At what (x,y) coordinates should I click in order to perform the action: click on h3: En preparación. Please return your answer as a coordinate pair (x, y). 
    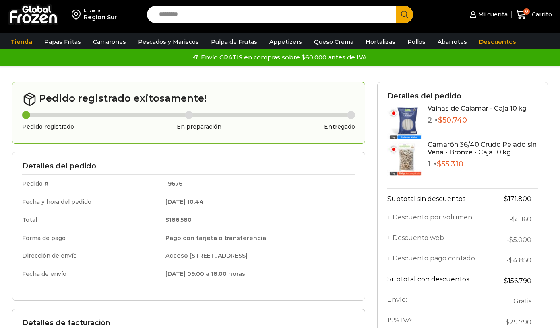
    Looking at the image, I should click on (199, 127).